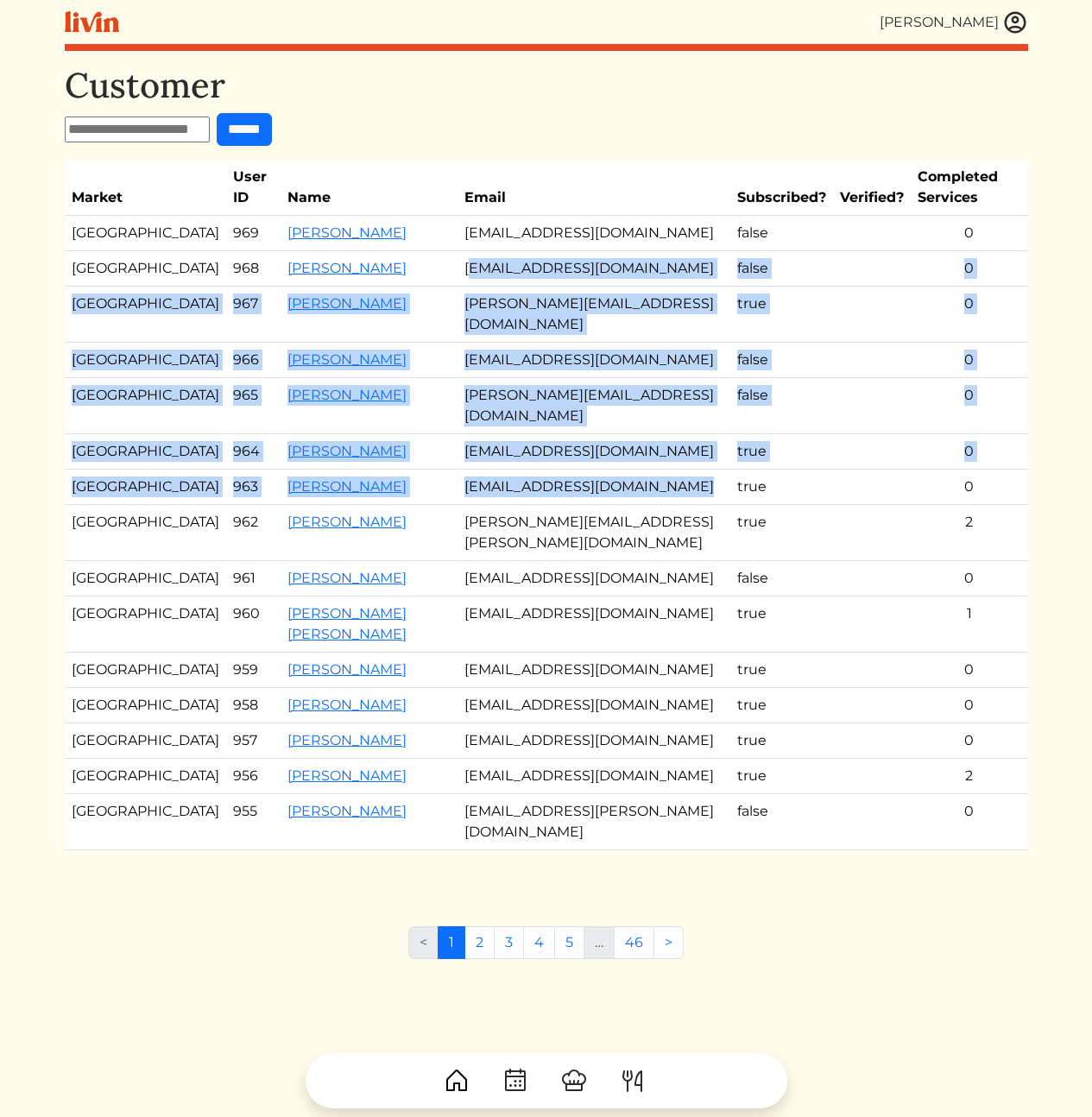 The image size is (1092, 1117). I want to click on td: 955, so click(253, 822).